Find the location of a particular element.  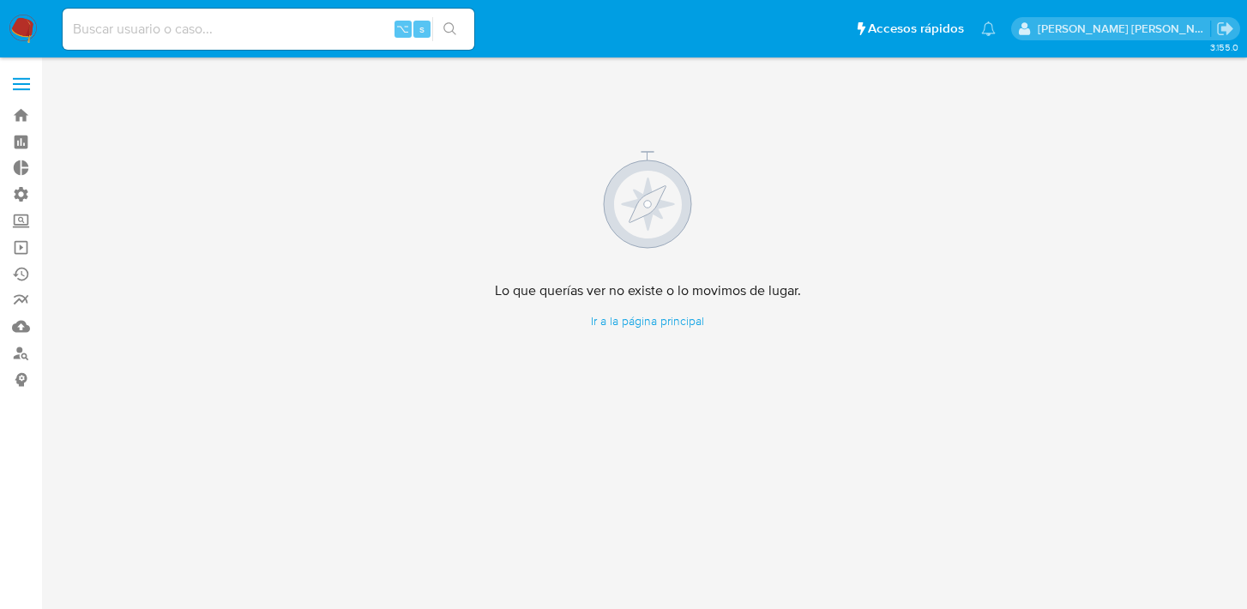

h4: Lo que querías ver no existe o lo movimos de lugar. is located at coordinates (647, 291).